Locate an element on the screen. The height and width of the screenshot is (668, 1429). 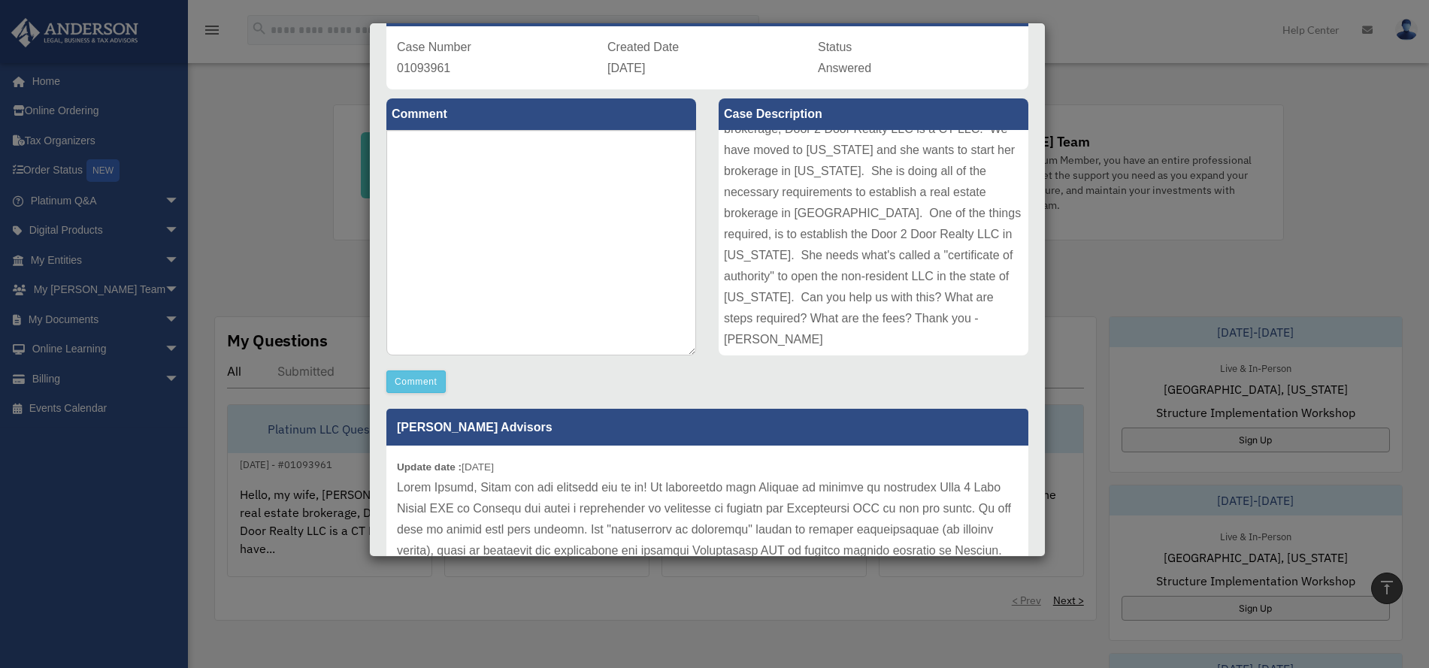
span: 01093961 is located at coordinates (423, 68).